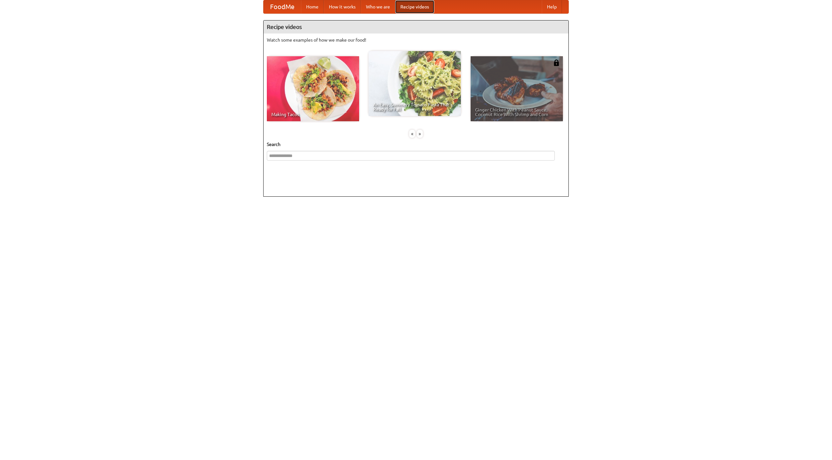 The width and height of the screenshot is (832, 460). Describe the element at coordinates (282, 7) in the screenshot. I see `a: FoodMe` at that location.